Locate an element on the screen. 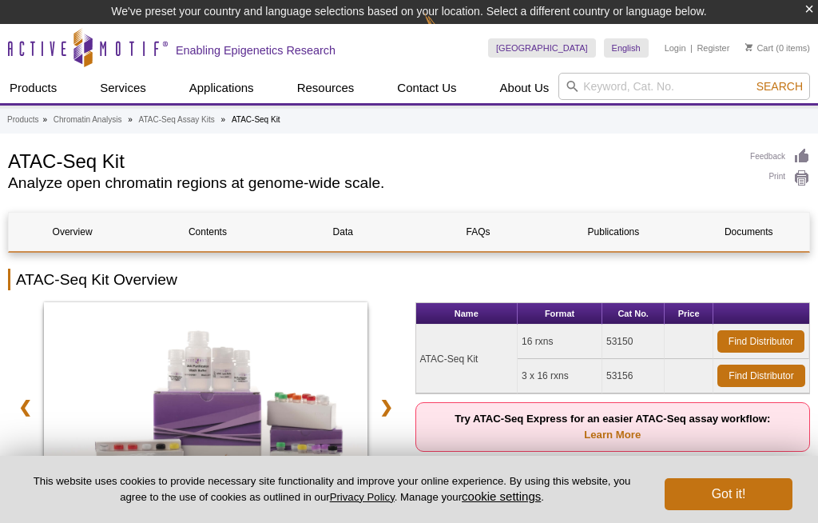  p: This website uses cookies to provide necessary site functionality and improve your online experie... is located at coordinates (332, 489).